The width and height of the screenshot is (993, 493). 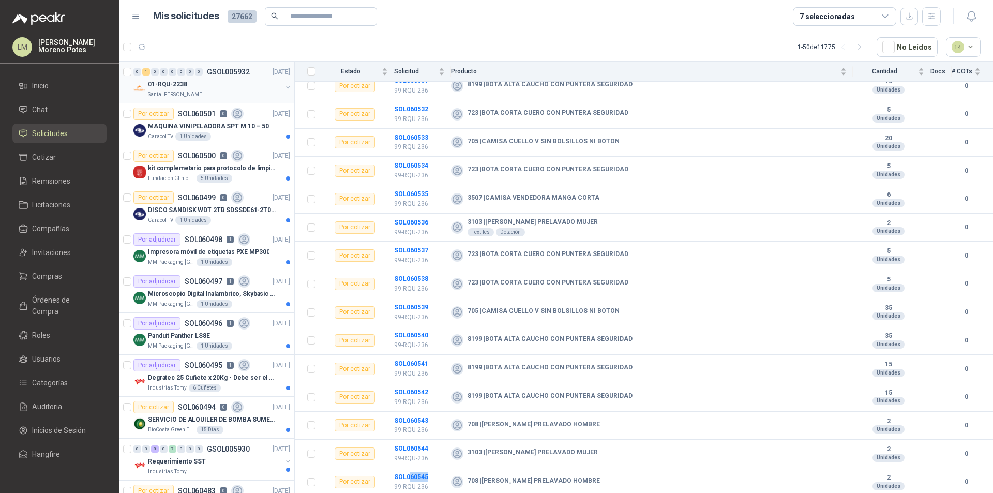 What do you see at coordinates (193, 220) in the screenshot?
I see `div: 1 Unidades` at bounding box center [193, 220].